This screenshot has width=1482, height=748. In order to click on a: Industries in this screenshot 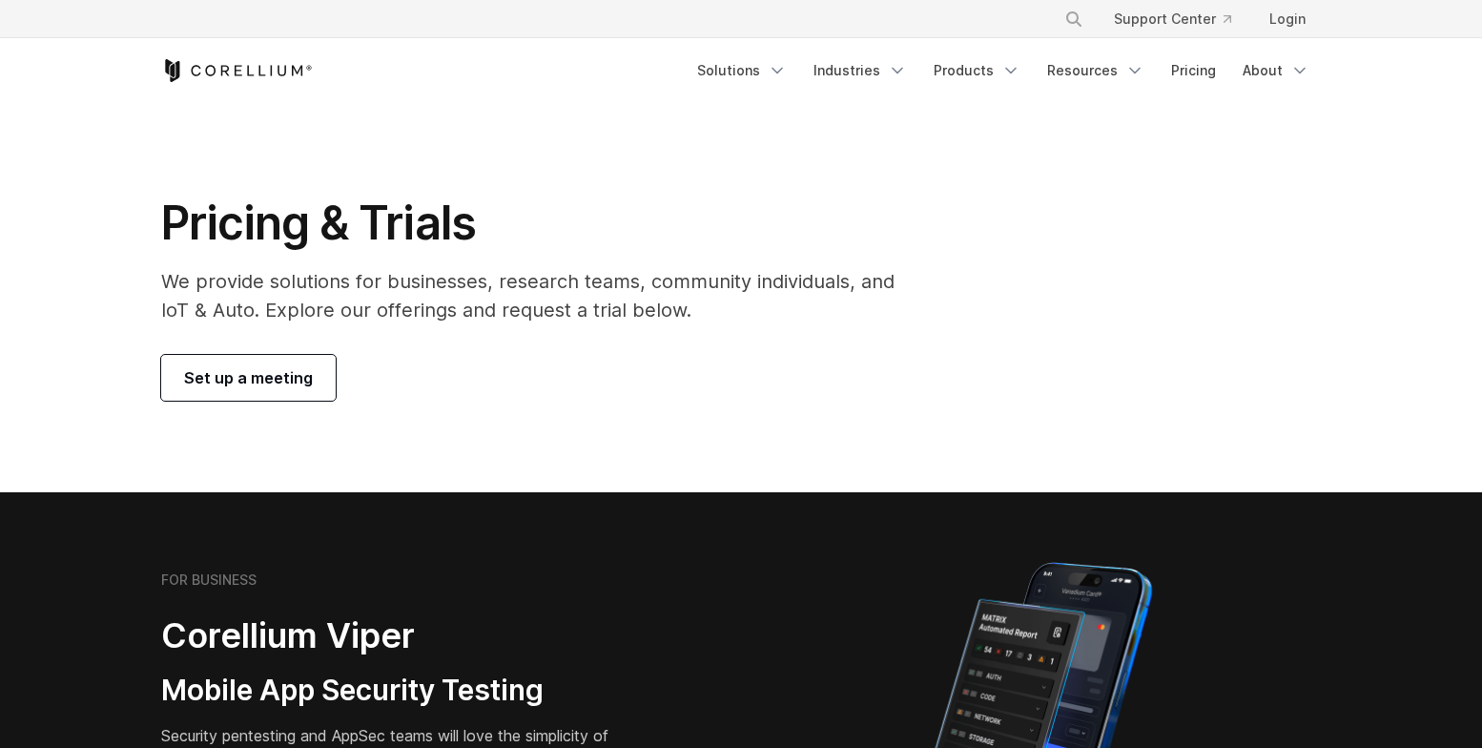, I will do `click(860, 71)`.